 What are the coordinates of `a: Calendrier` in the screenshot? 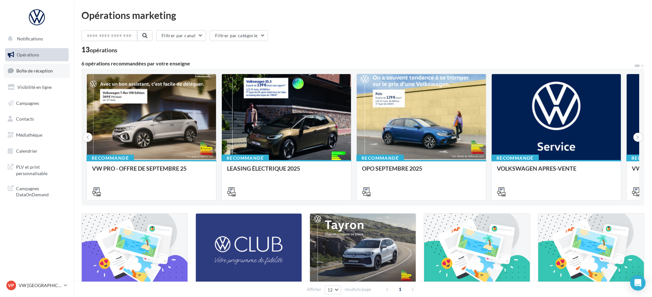 It's located at (37, 151).